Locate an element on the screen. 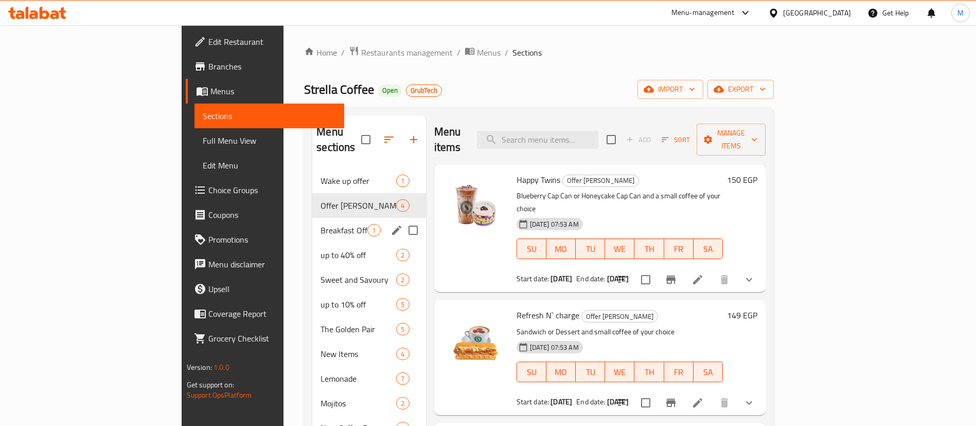  div: Menu-management is located at coordinates (703, 13).